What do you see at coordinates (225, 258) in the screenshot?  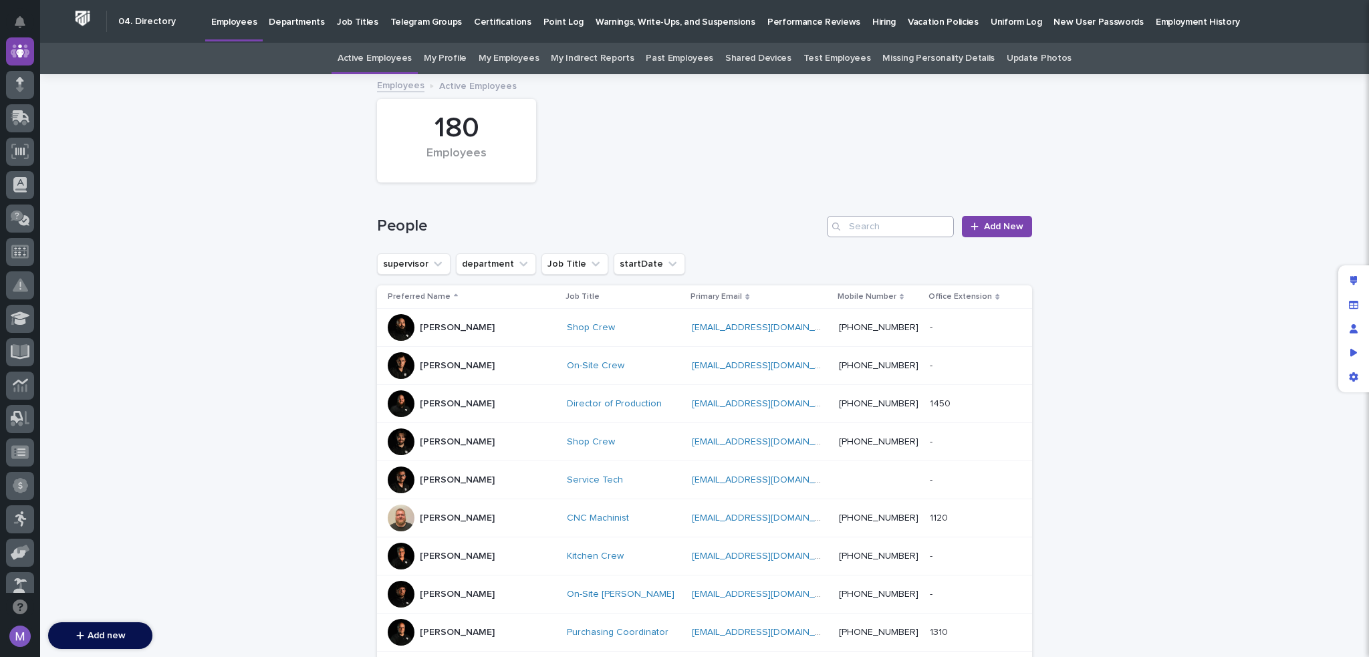 I see `button: See all` at bounding box center [225, 258].